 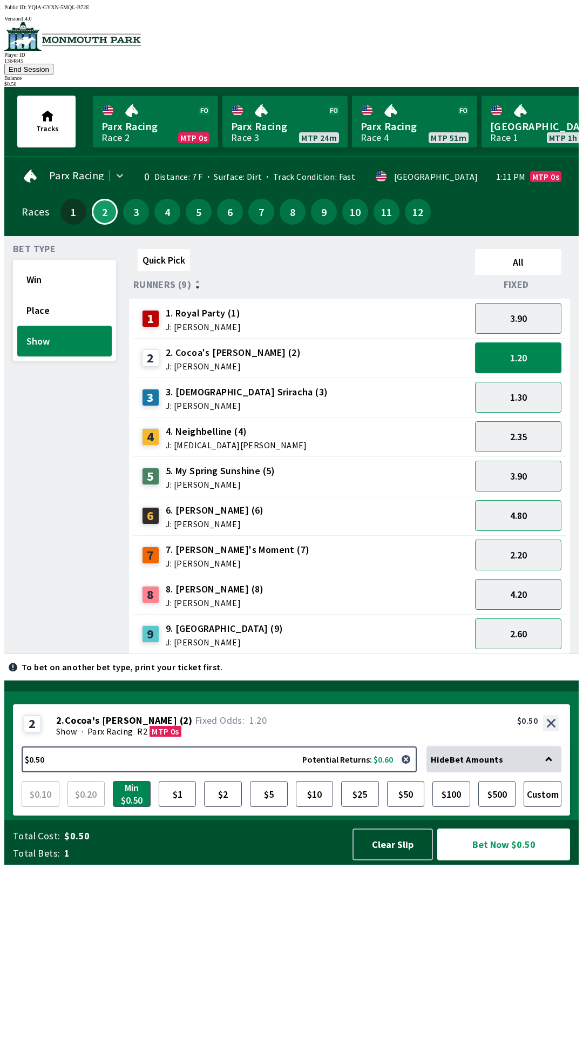 I want to click on div: Version 1.4.0, so click(x=292, y=18).